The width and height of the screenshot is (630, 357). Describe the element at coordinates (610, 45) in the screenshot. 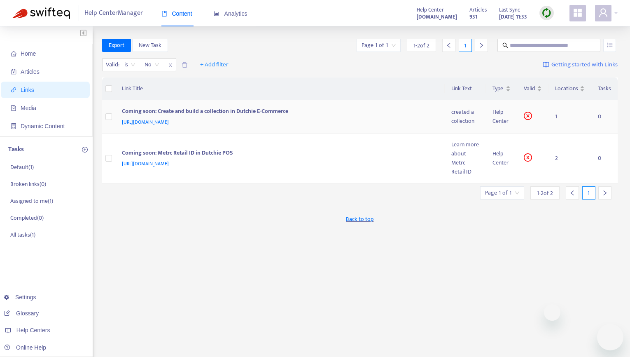

I see `button: unordered-list` at that location.